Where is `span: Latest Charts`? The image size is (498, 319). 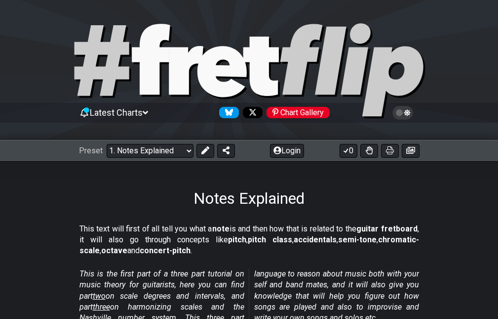 span: Latest Charts is located at coordinates (116, 112).